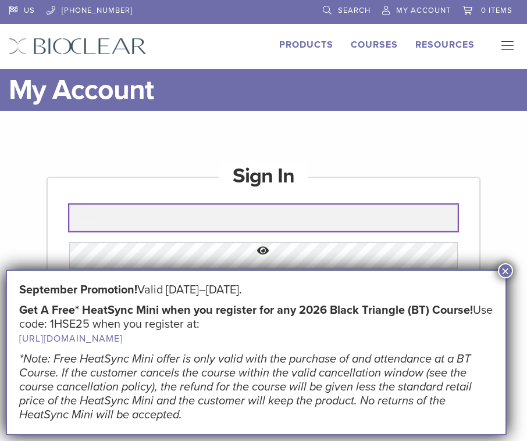 Image resolution: width=527 pixels, height=441 pixels. Describe the element at coordinates (77, 46) in the screenshot. I see `img: Bioclear` at that location.